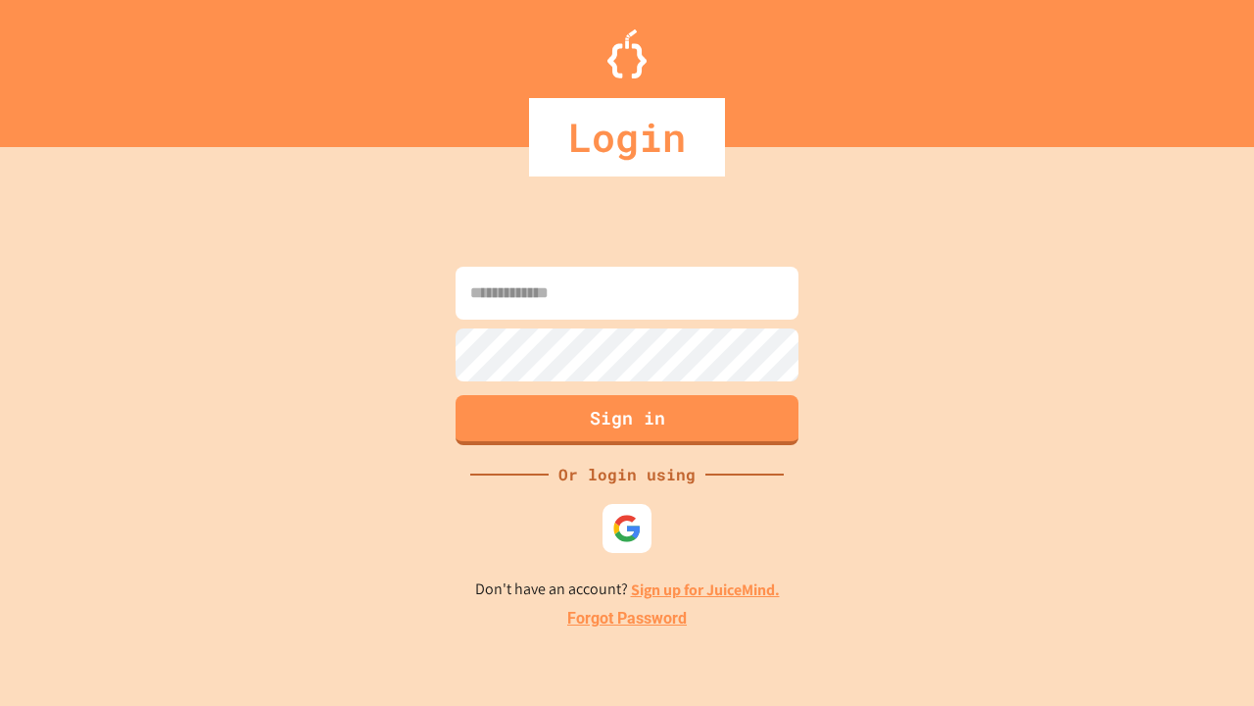 The width and height of the screenshot is (1254, 706). What do you see at coordinates (627, 618) in the screenshot?
I see `a: Forgot Password` at bounding box center [627, 618].